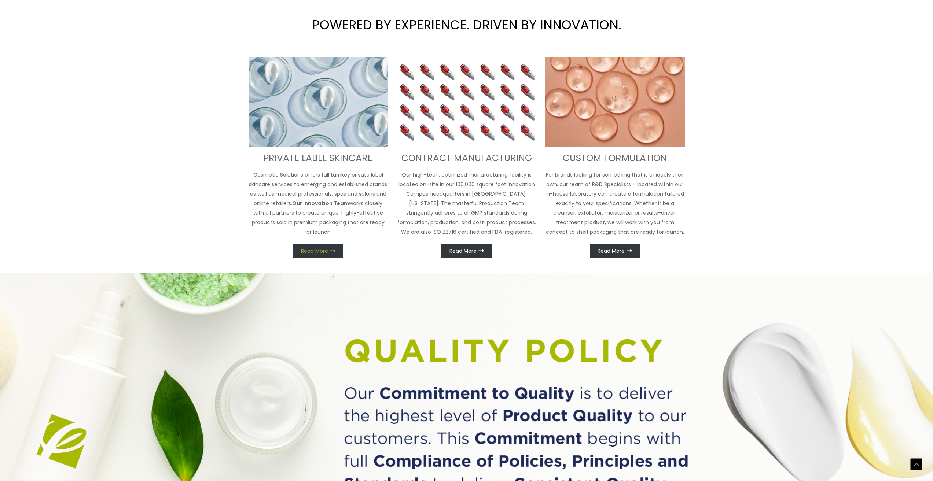  Describe the element at coordinates (466, 158) in the screenshot. I see `h3: CONTRACT MANUFACTURING` at that location.